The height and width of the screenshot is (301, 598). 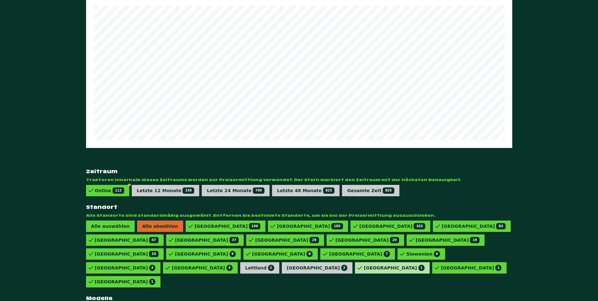 What do you see at coordinates (475, 240) in the screenshot?
I see `span: 19` at bounding box center [475, 240].